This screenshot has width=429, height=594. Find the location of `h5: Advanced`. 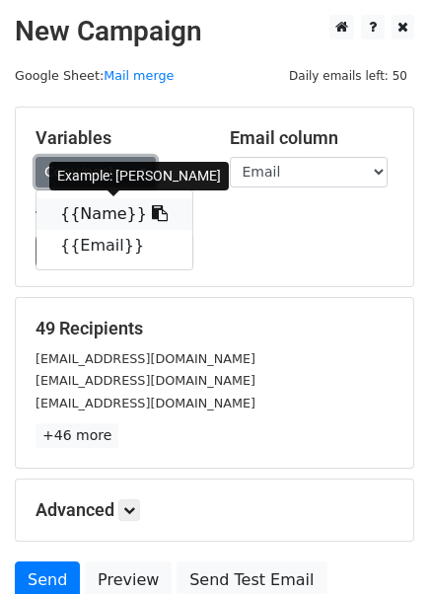

h5: Advanced is located at coordinates (214, 510).